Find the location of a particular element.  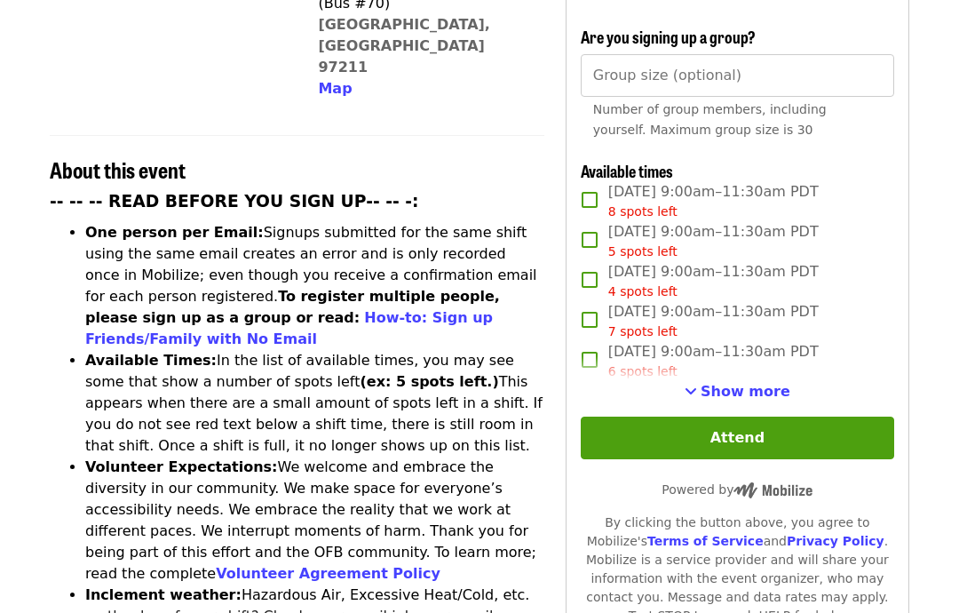

li: We welcome and embrace the diversity in our community. We make space for everyone’s accessibility... is located at coordinates (315, 521).